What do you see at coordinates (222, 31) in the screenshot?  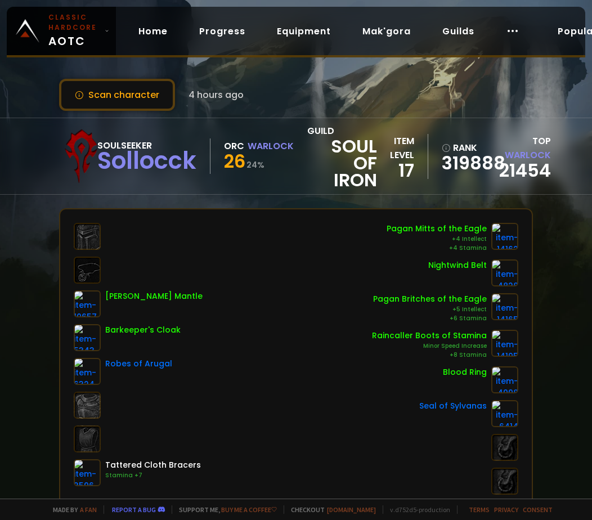 I see `a: Progress` at bounding box center [222, 31].